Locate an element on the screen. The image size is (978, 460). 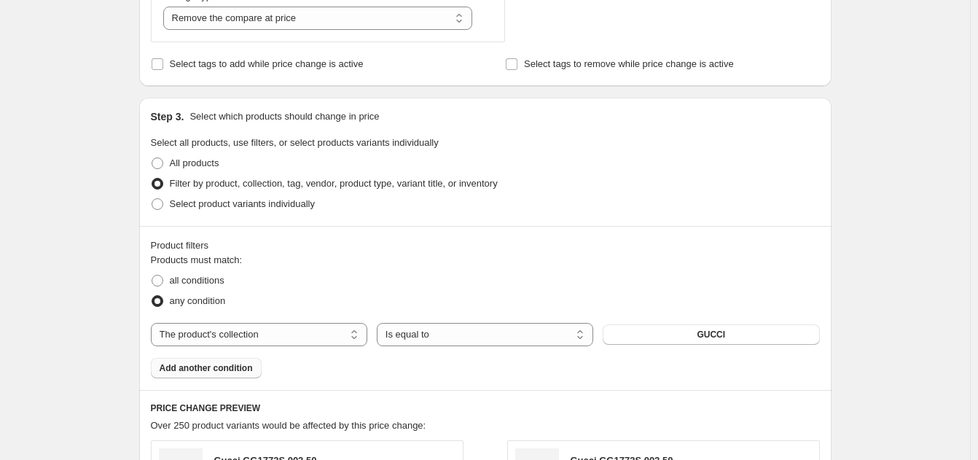
span: All products is located at coordinates (195, 163).